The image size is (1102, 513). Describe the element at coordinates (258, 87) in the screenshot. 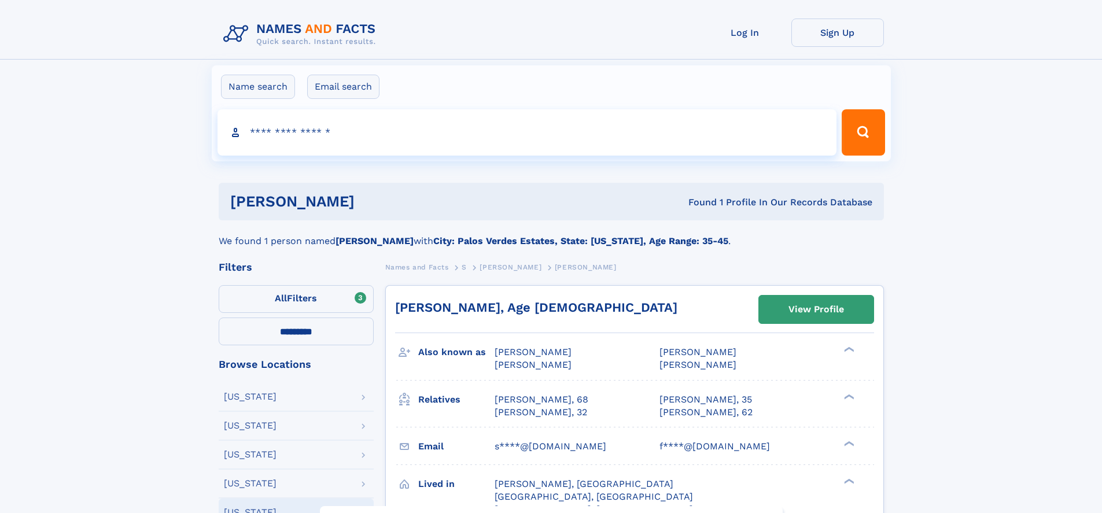

I see `label: Name search` at that location.